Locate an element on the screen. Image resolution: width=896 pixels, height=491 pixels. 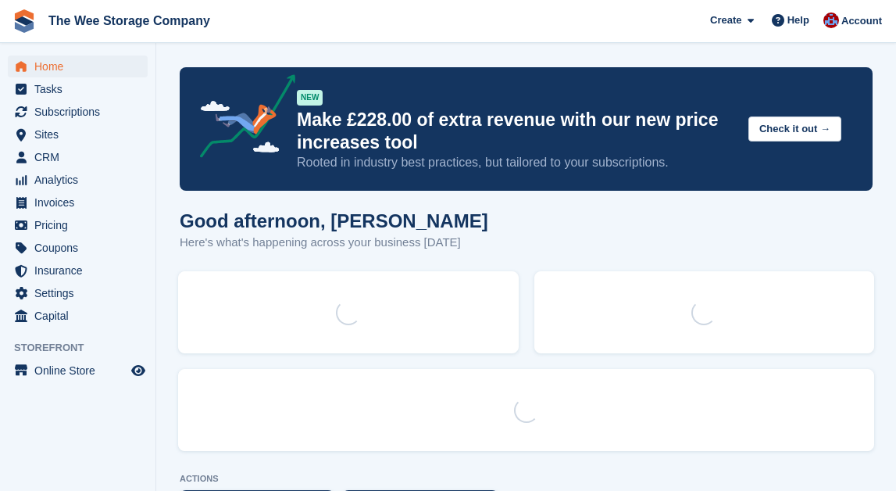
img: Scott Ritchie is located at coordinates (831, 20).